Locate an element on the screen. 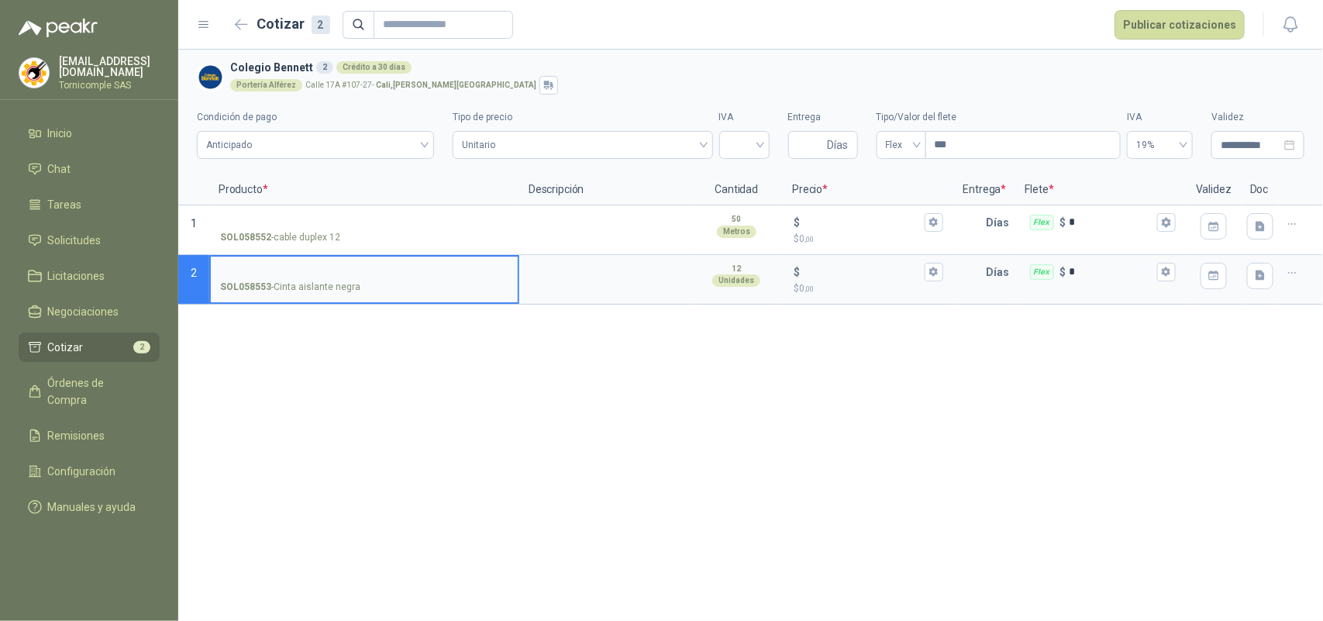 Image resolution: width=1323 pixels, height=621 pixels. span: Inicio is located at coordinates (60, 133).